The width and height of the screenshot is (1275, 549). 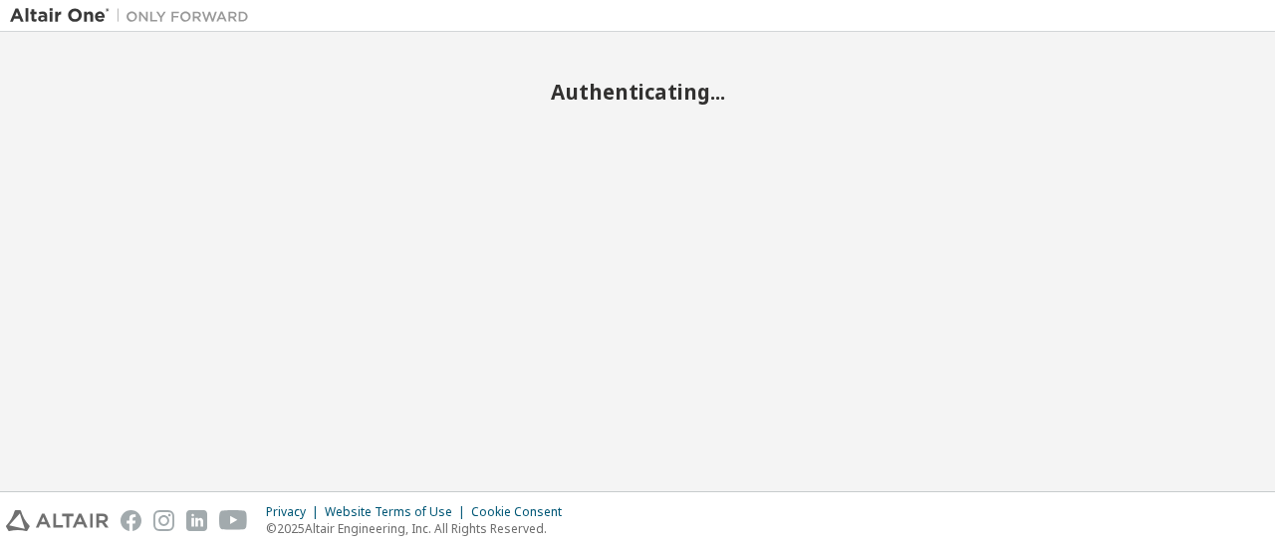 I want to click on div: Privacy, so click(x=295, y=512).